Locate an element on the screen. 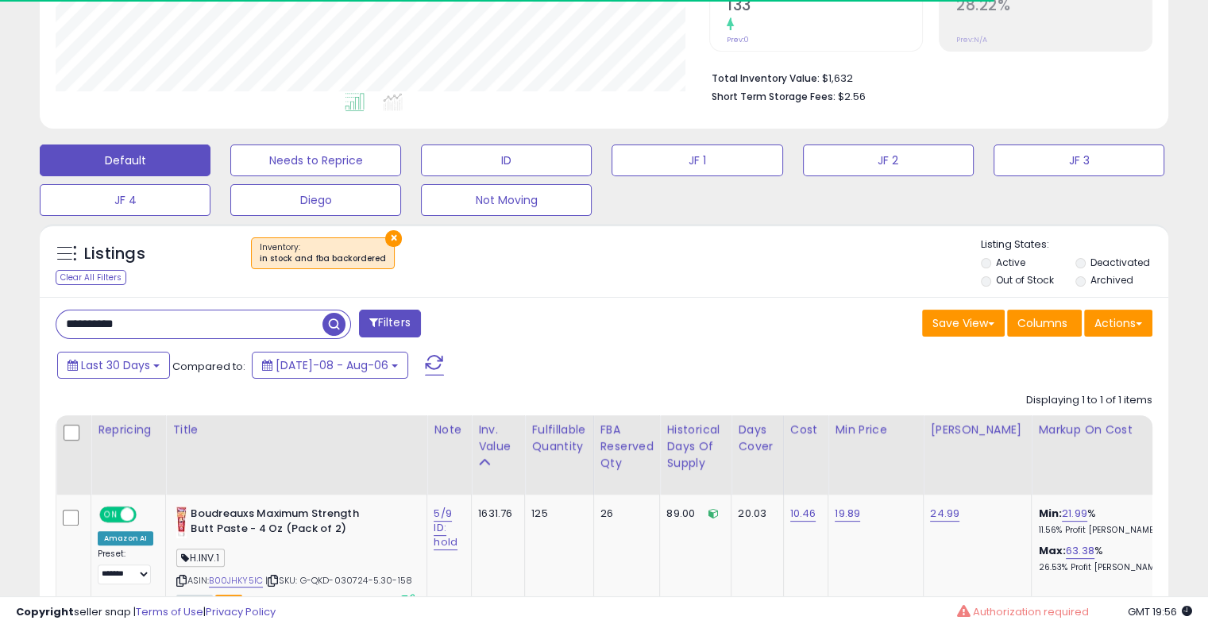  button: Save View is located at coordinates (963, 323).